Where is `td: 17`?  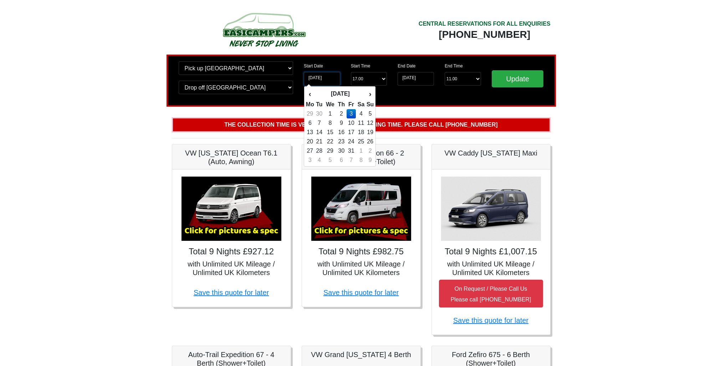
td: 17 is located at coordinates (351, 132).